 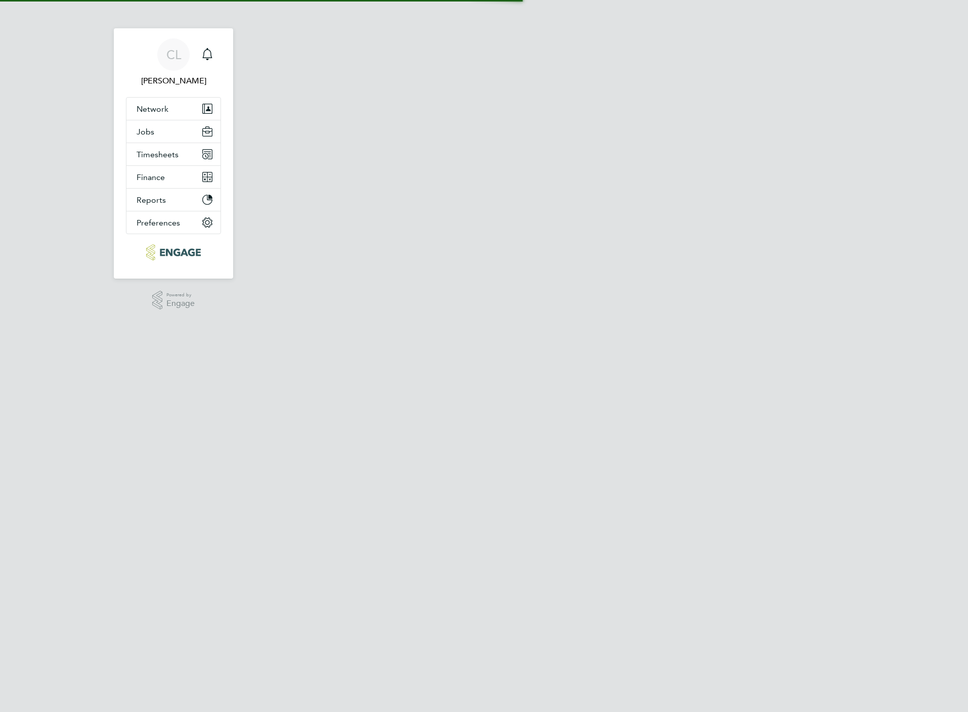 I want to click on span: CL, so click(x=173, y=55).